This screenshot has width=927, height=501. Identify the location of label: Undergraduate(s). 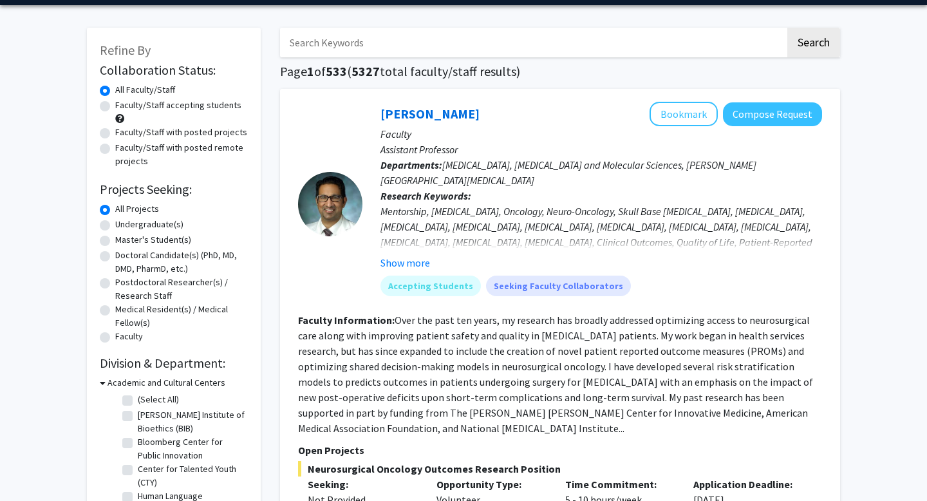
(149, 224).